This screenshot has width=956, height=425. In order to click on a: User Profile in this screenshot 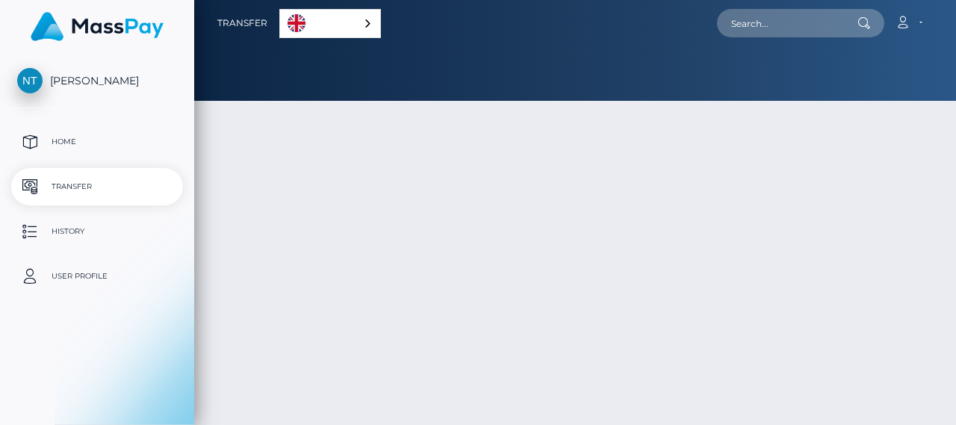, I will do `click(97, 276)`.